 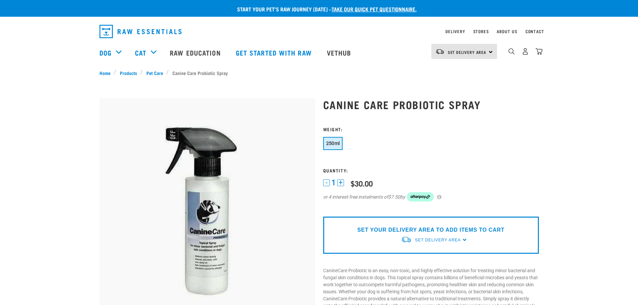 I want to click on a: About Us, so click(x=506, y=31).